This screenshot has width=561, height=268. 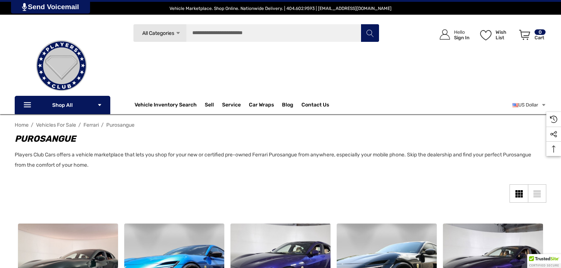 I want to click on a: Ferrari, so click(x=91, y=125).